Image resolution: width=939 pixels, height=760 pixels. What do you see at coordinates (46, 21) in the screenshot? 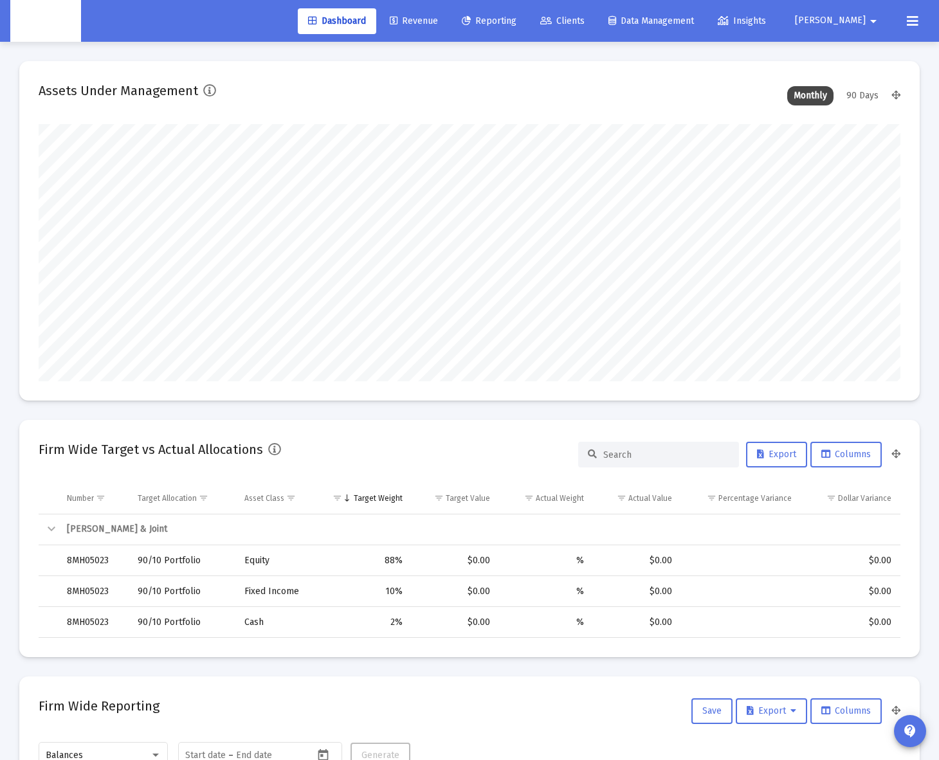
I see `img: Dashboard` at bounding box center [46, 21].